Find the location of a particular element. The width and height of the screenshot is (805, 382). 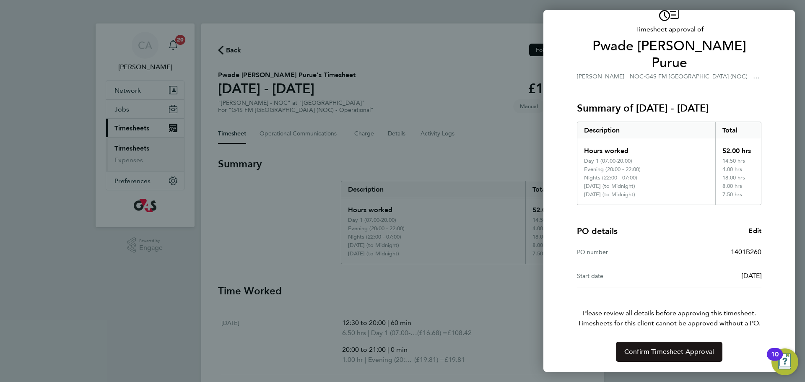

button: Confirm Timesheet Approval is located at coordinates (669, 352).